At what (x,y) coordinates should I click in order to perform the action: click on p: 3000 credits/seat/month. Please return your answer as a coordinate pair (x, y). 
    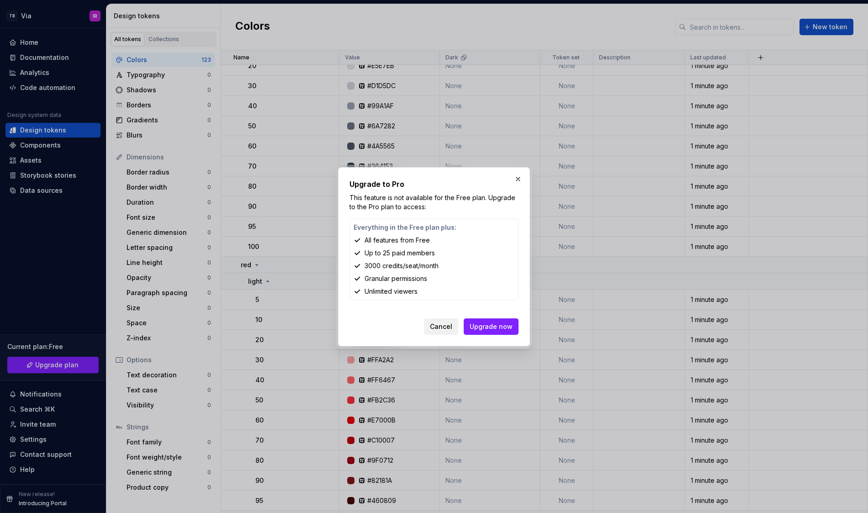
    Looking at the image, I should click on (401, 266).